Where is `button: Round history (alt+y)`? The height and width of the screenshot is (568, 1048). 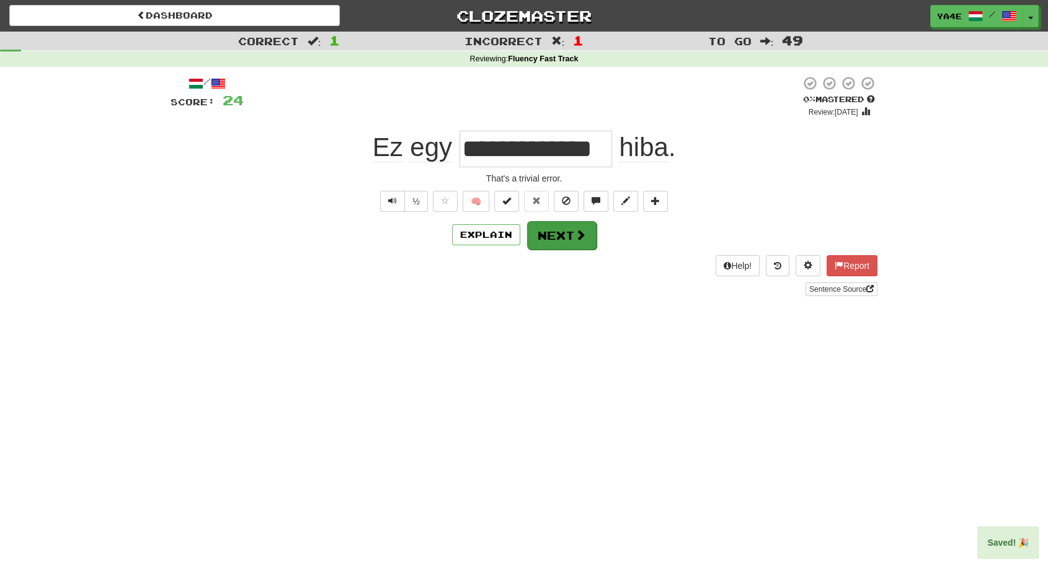
button: Round history (alt+y) is located at coordinates (777, 266).